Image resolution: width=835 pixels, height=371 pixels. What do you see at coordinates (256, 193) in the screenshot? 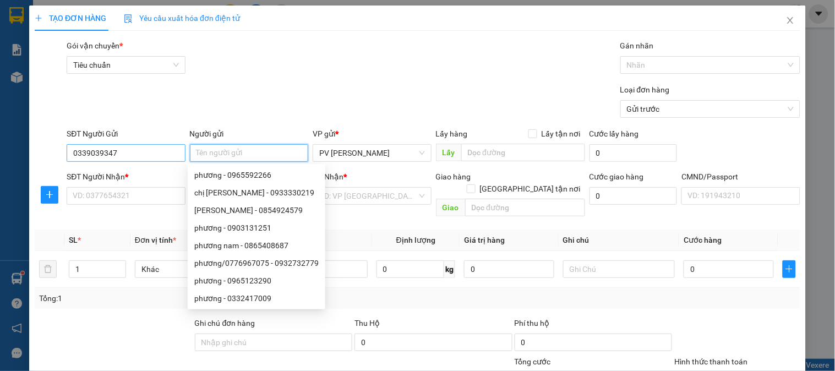
I see `div: chị phương - 0933330219` at bounding box center [256, 193].